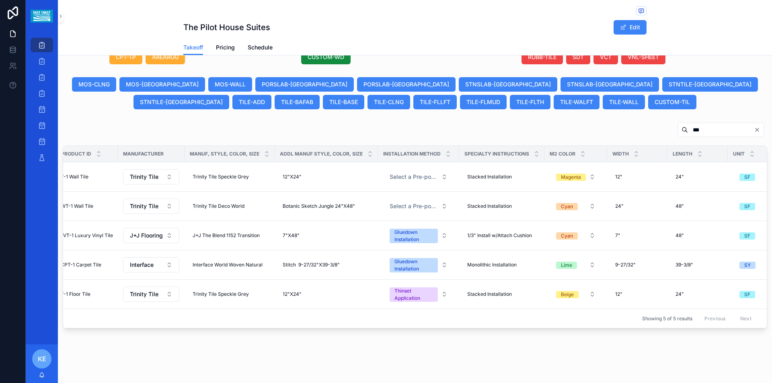 The height and width of the screenshot is (383, 772). What do you see at coordinates (74, 177) in the screenshot?
I see `span: T-1 Wall Tile` at bounding box center [74, 177].